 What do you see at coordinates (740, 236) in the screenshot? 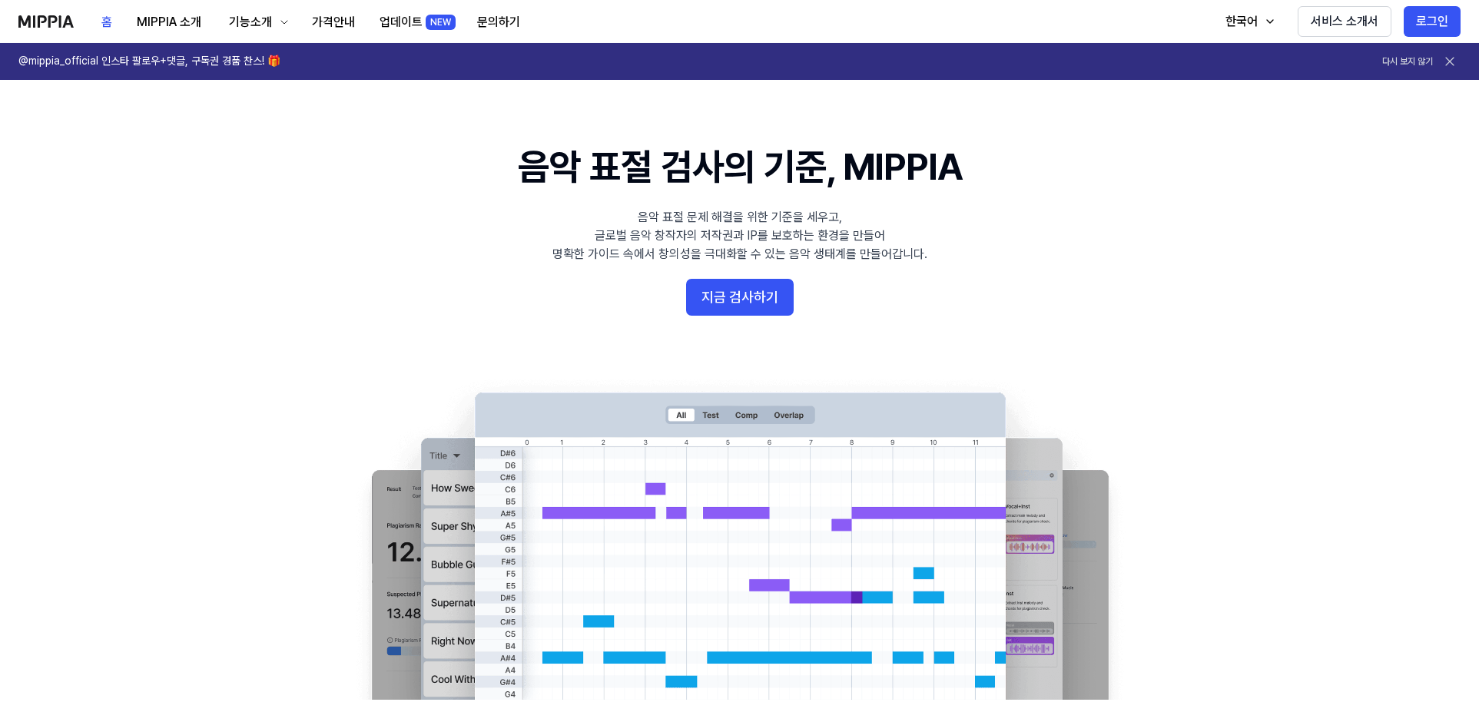
I see `div: 음악 표절 문제 해결을 위한 기준을 세우고, 글로벌 음악 창작자의 저작권과 IP를 보호하는 환경을 만들어 명확한 가이드 속에서 창의성을 극대화할 수 있는 음악 생태계를 만들어...` at bounding box center [740, 236].